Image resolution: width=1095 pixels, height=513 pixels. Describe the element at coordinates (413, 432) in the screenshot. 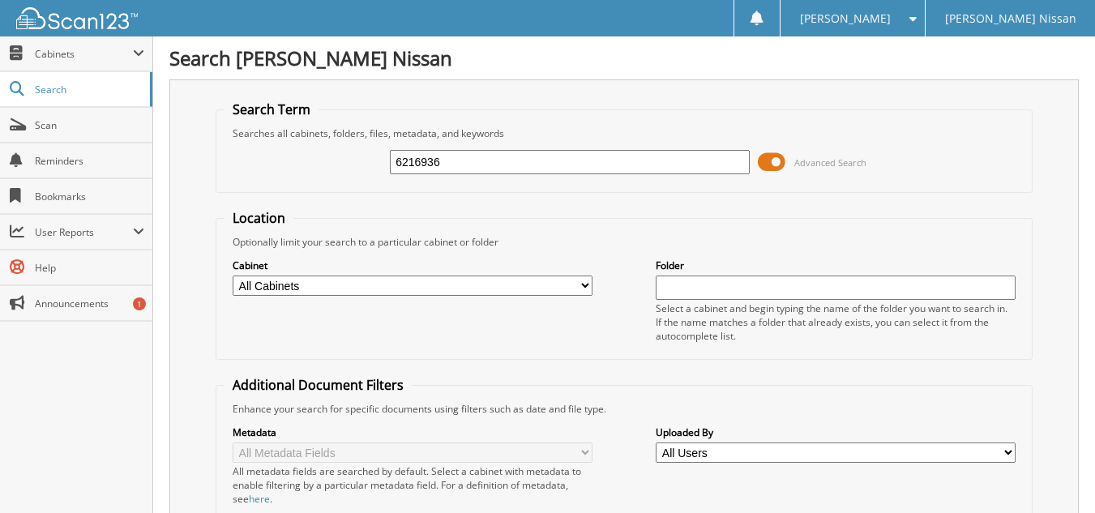

I see `label: Metadata` at that location.